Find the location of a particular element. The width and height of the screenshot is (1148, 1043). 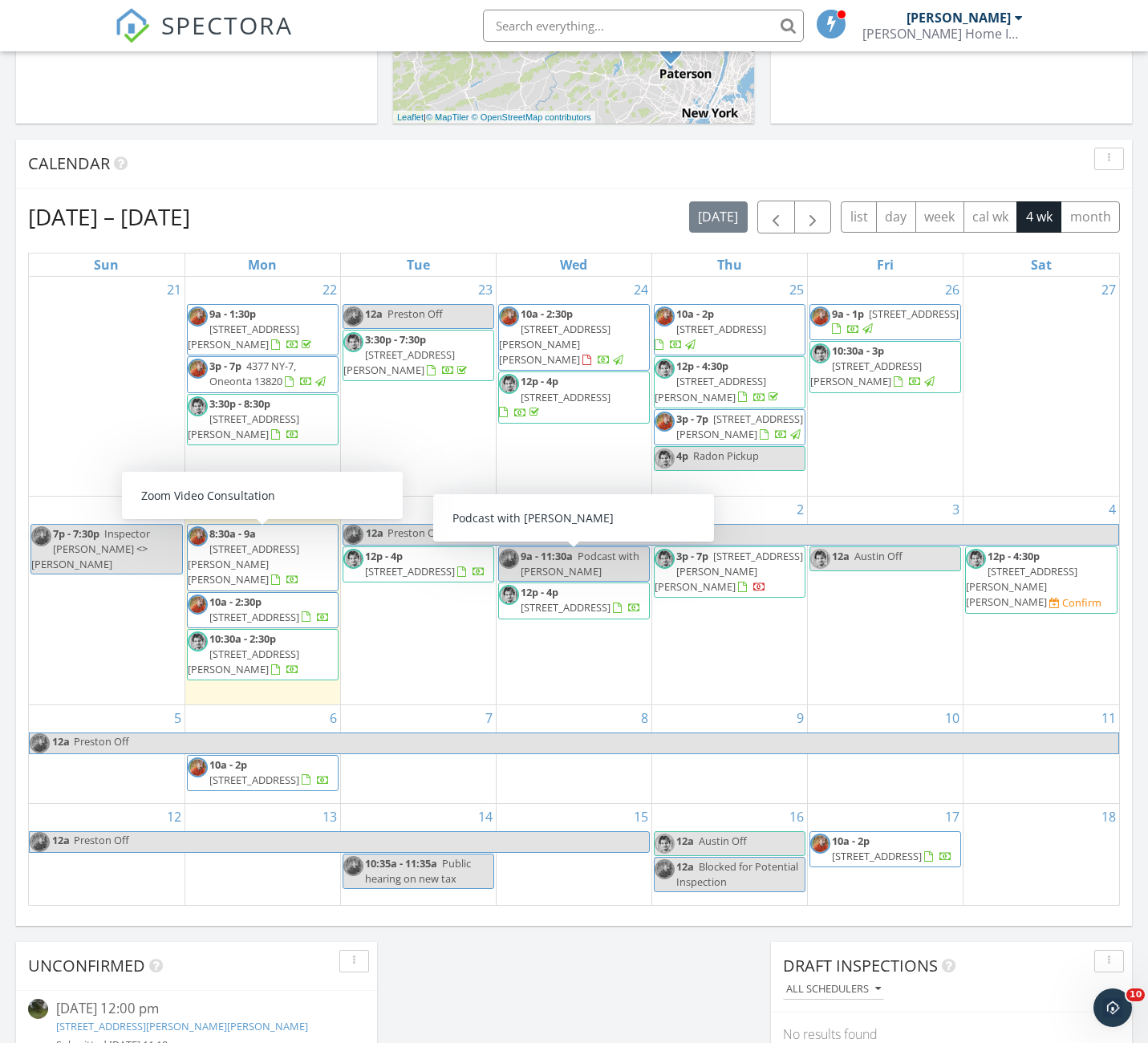

span: SPECTORA is located at coordinates (227, 24).